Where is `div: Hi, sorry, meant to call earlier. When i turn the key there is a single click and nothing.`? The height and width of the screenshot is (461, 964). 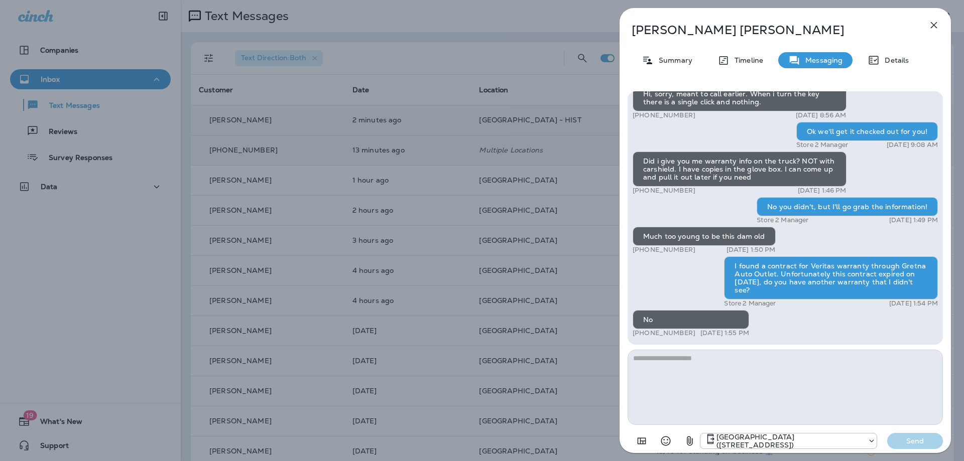
div: Hi, sorry, meant to call earlier. When i turn the key there is a single click and nothing. is located at coordinates (739, 98).